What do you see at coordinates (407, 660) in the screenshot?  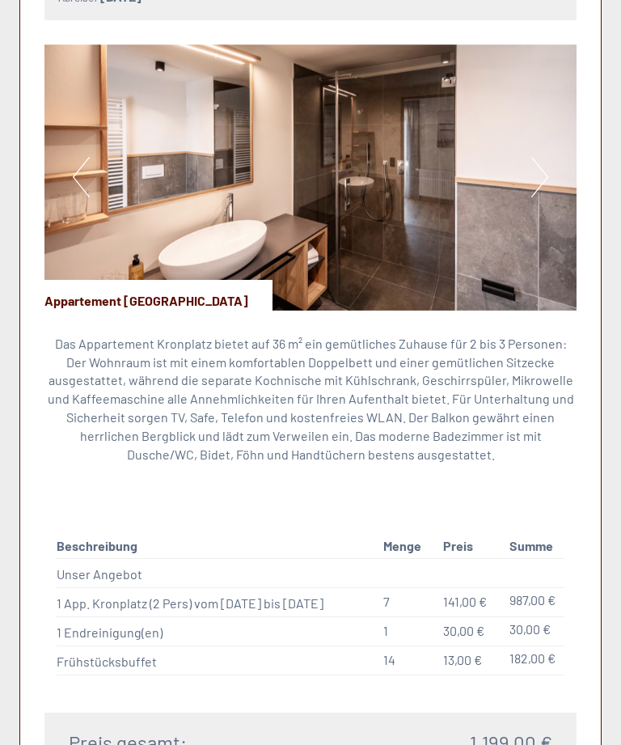 I see `td: 14` at bounding box center [407, 660].